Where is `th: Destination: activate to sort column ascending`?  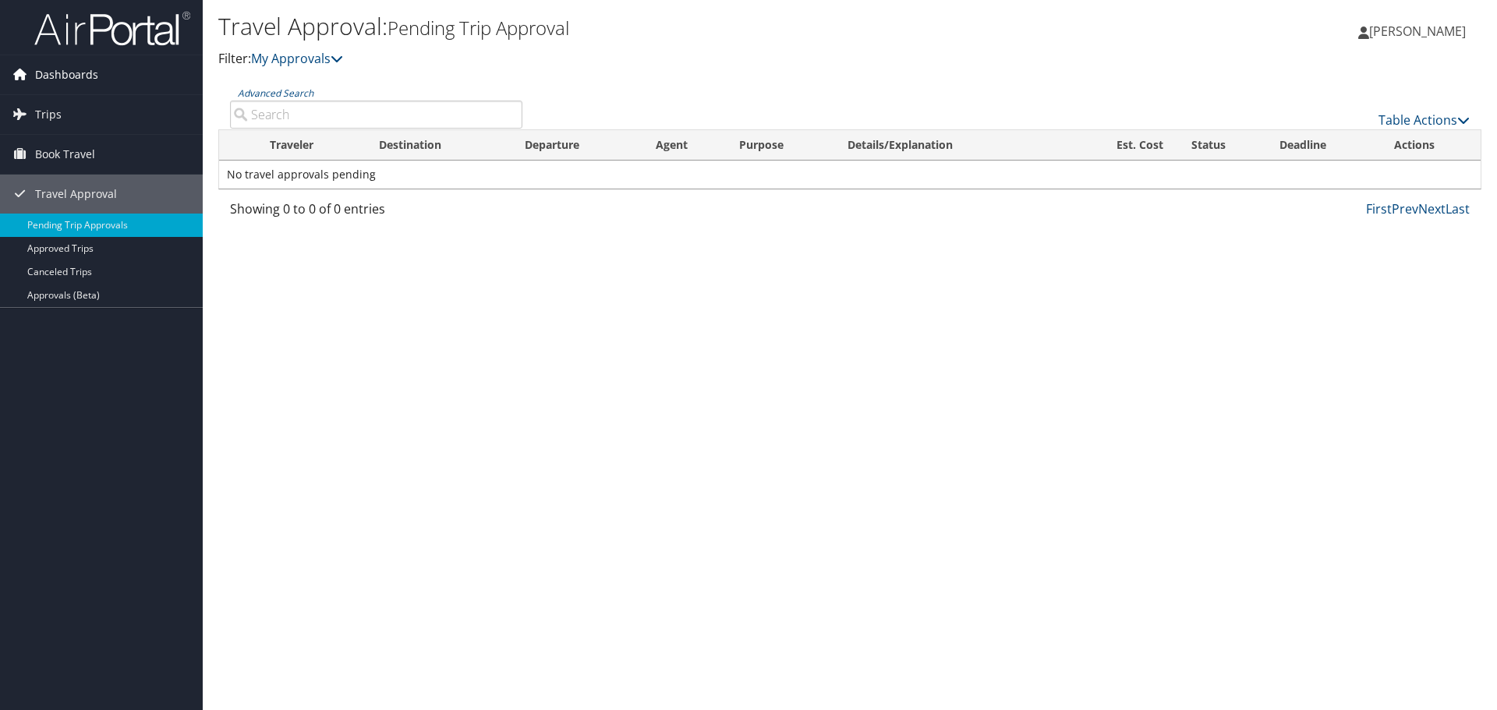 th: Destination: activate to sort column ascending is located at coordinates (437, 145).